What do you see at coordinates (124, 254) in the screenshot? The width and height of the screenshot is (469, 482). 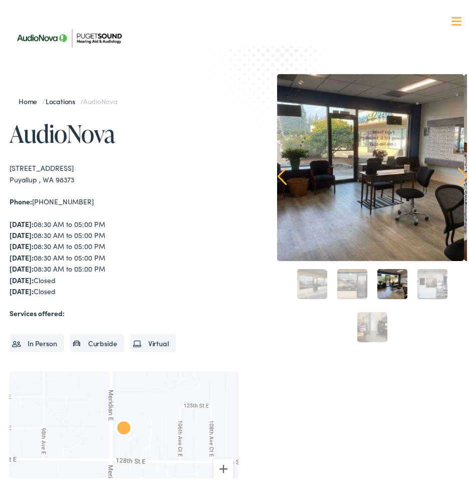 I see `div: 08:30 AM to 05:00 PM 08:30 AM to 05:00 PM 08:30 AM to 05:00 PM 08:30 AM to 05:00 PM 08:30 AM to 0...` at bounding box center [124, 254].